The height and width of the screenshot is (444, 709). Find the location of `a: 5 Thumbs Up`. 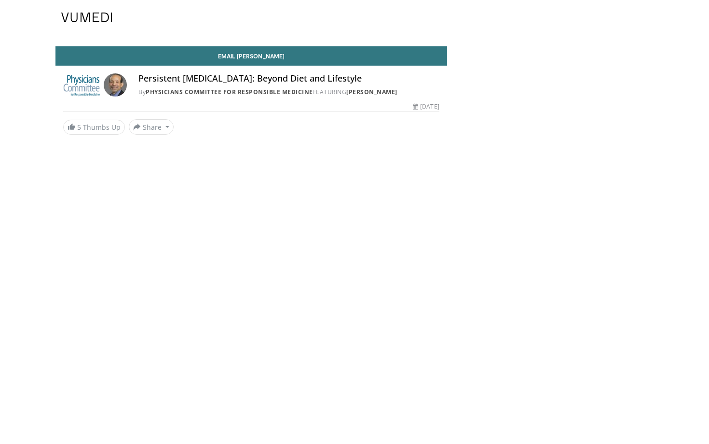

a: 5 Thumbs Up is located at coordinates (94, 127).